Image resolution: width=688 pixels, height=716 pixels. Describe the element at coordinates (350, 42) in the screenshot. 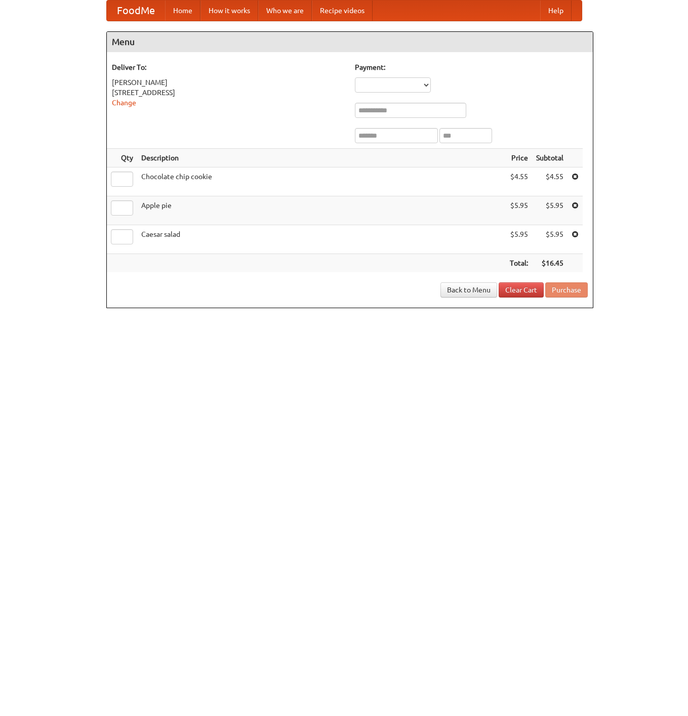

I see `h4: Menu` at that location.